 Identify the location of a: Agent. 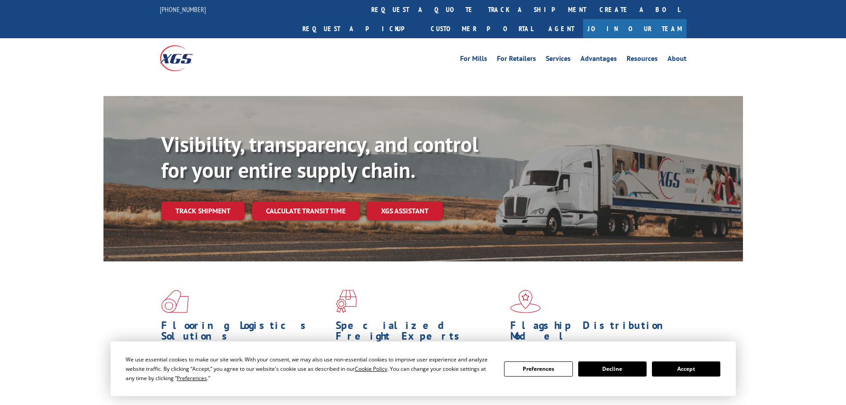
(561, 28).